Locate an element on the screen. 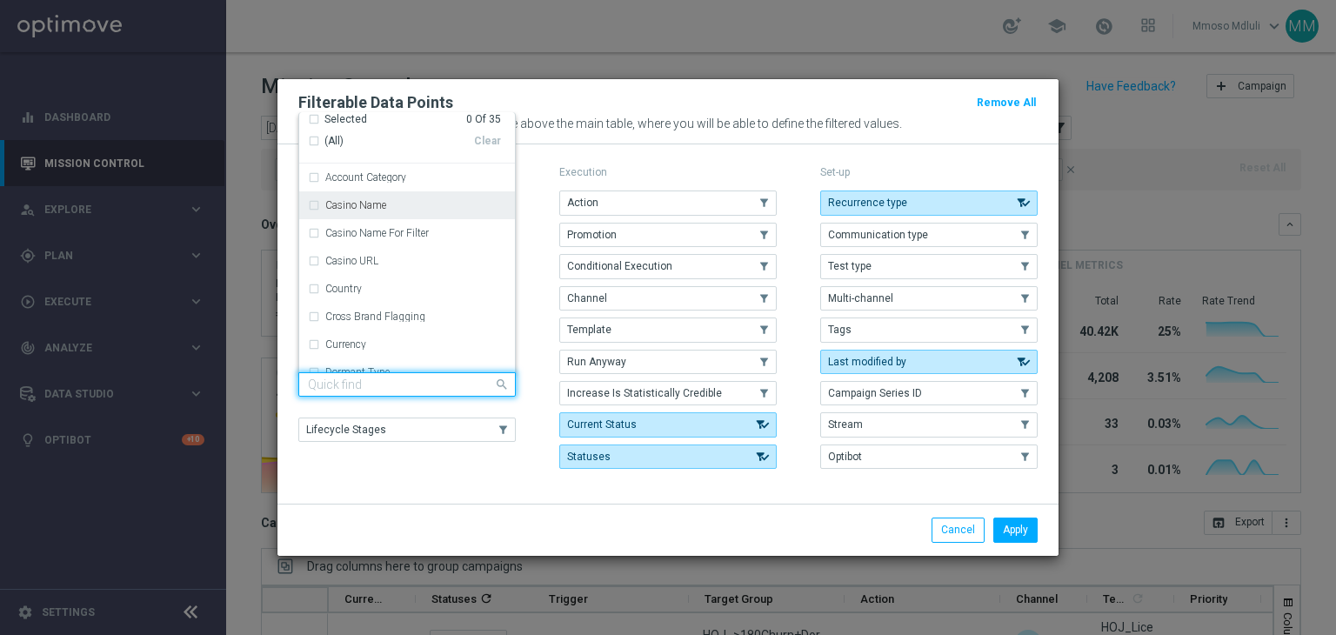 This screenshot has height=635, width=1336. span: Current Status is located at coordinates (602, 424).